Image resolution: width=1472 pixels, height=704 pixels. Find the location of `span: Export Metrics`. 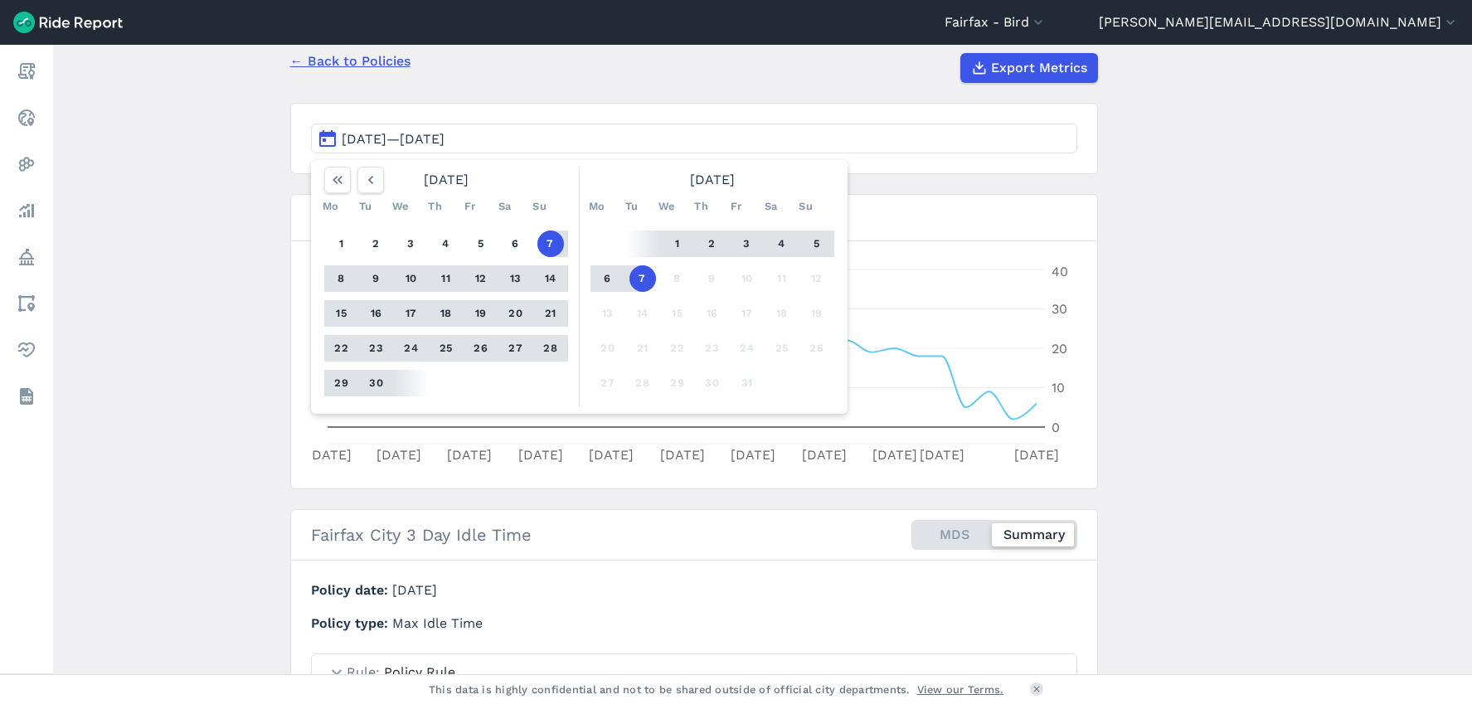

span: Export Metrics is located at coordinates (1039, 68).